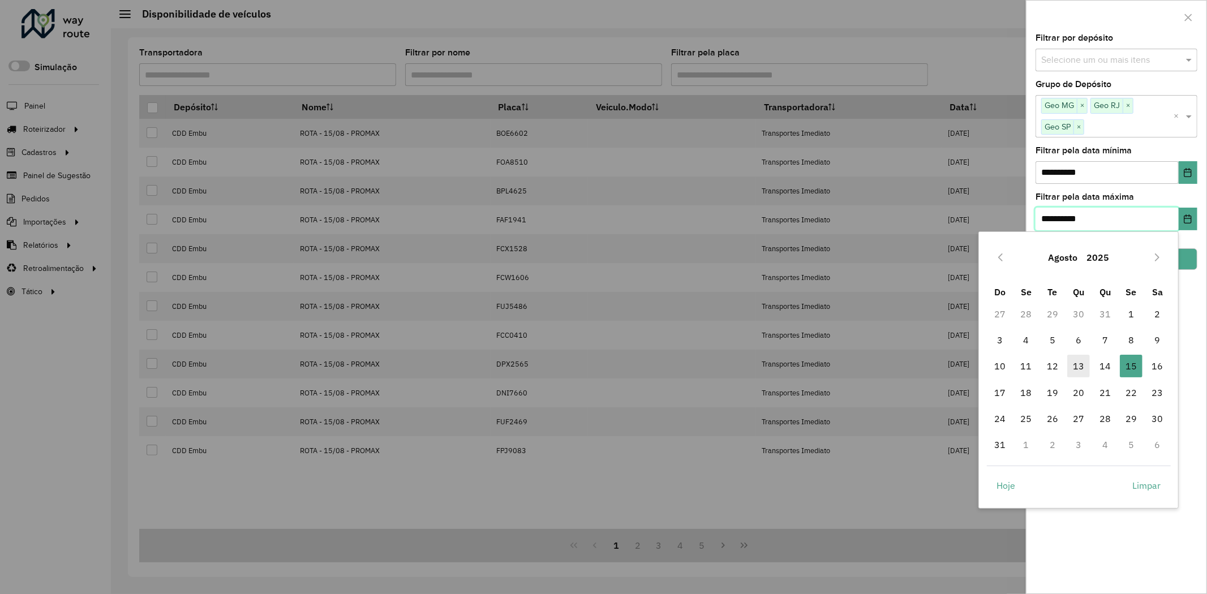 This screenshot has width=1207, height=594. Describe the element at coordinates (1079, 393) in the screenshot. I see `span: 20` at that location.